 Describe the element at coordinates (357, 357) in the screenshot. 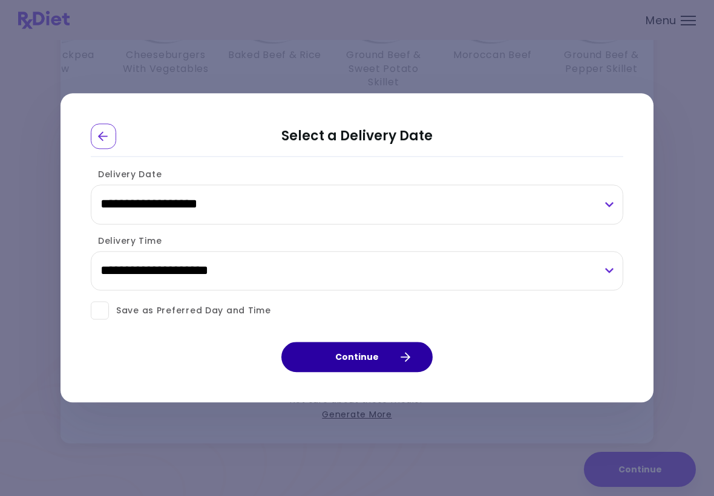

I see `button: Continue` at that location.